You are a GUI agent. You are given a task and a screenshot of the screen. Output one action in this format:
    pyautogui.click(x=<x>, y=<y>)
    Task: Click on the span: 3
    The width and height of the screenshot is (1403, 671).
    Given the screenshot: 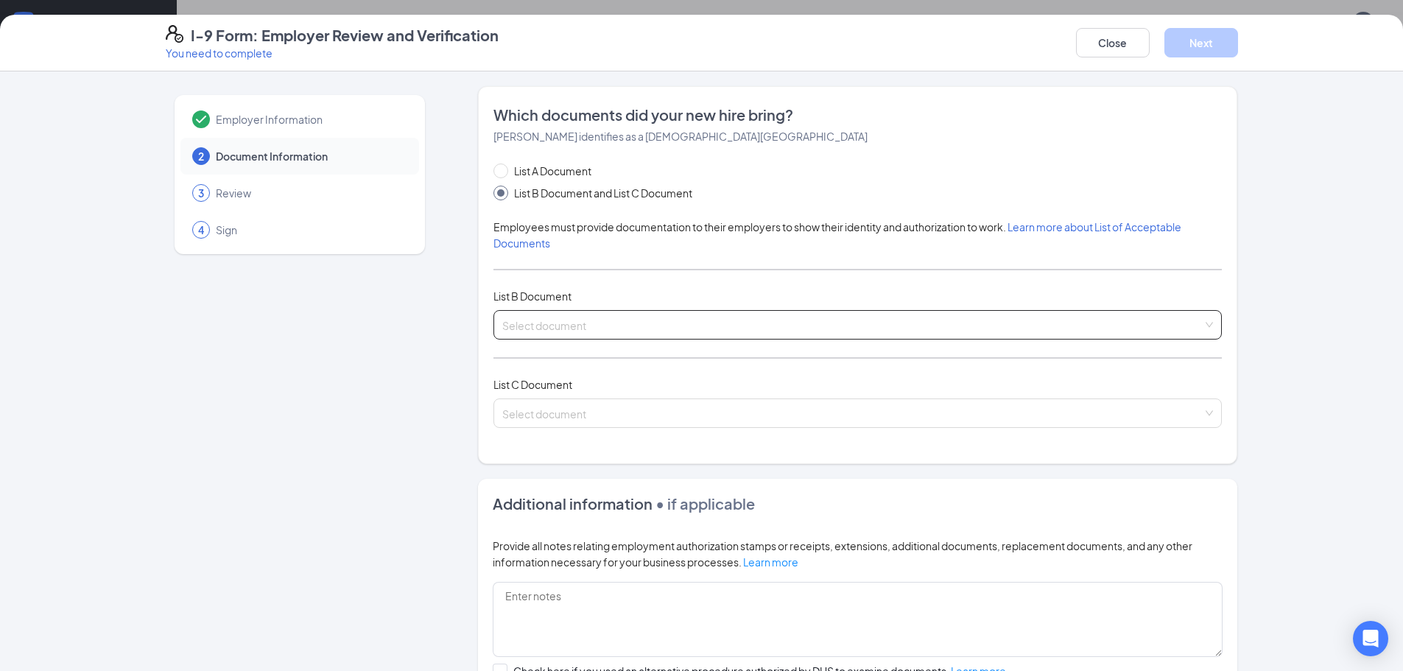 What is the action you would take?
    pyautogui.click(x=201, y=193)
    